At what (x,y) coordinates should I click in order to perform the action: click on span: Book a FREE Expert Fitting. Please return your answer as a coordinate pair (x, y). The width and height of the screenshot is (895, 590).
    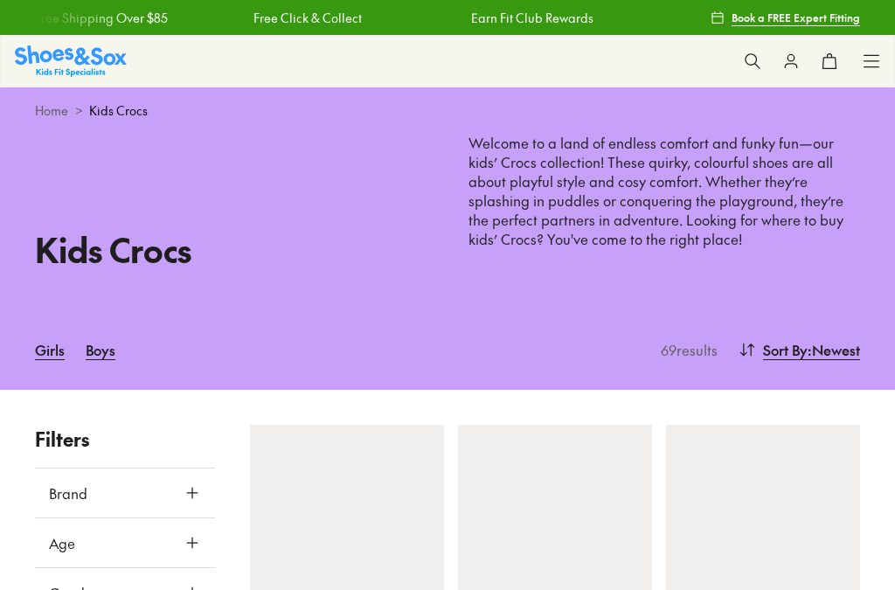
    Looking at the image, I should click on (795, 17).